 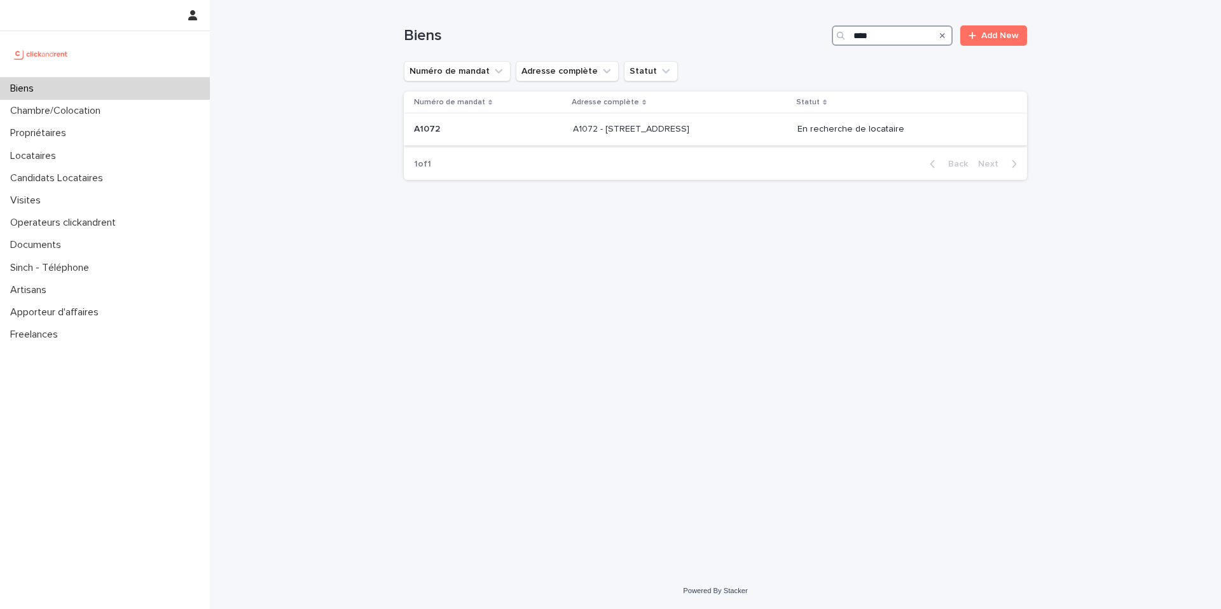 I want to click on button: Adresse complète, so click(x=567, y=71).